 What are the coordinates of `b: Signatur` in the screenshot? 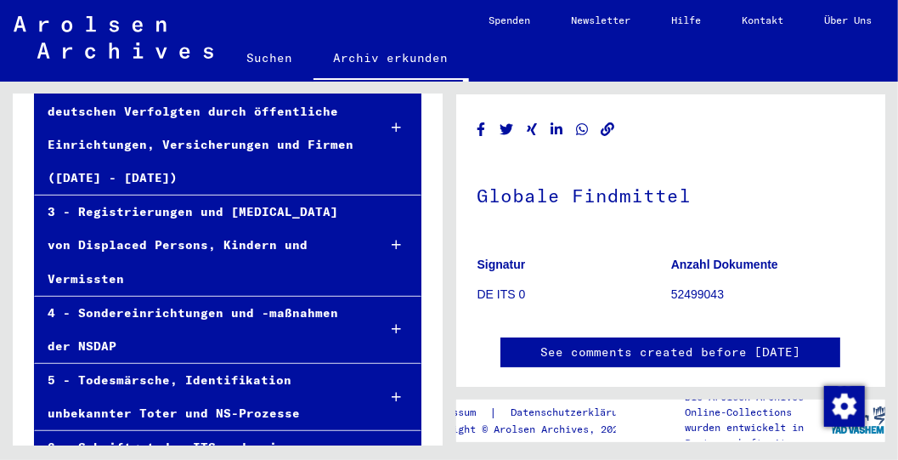 It's located at (501, 264).